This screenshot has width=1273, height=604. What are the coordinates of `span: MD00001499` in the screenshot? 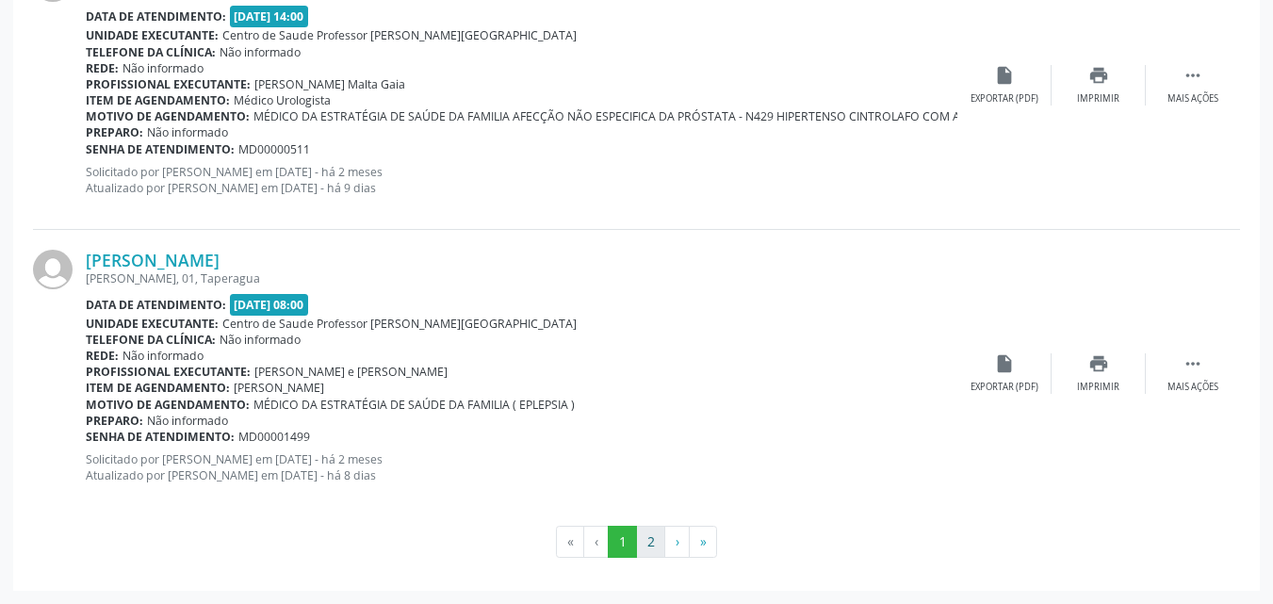 It's located at (274, 436).